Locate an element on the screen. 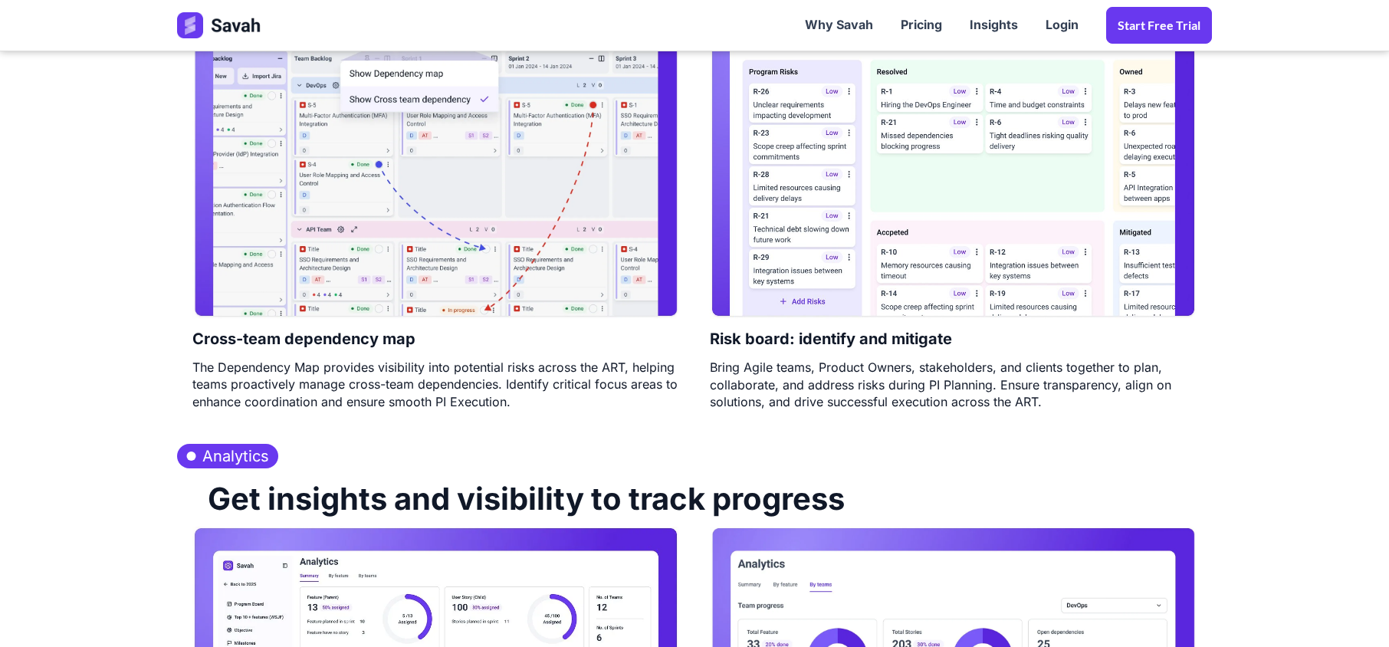 The height and width of the screenshot is (647, 1389). h2: Get insights and visibility to track progress is located at coordinates (518, 498).